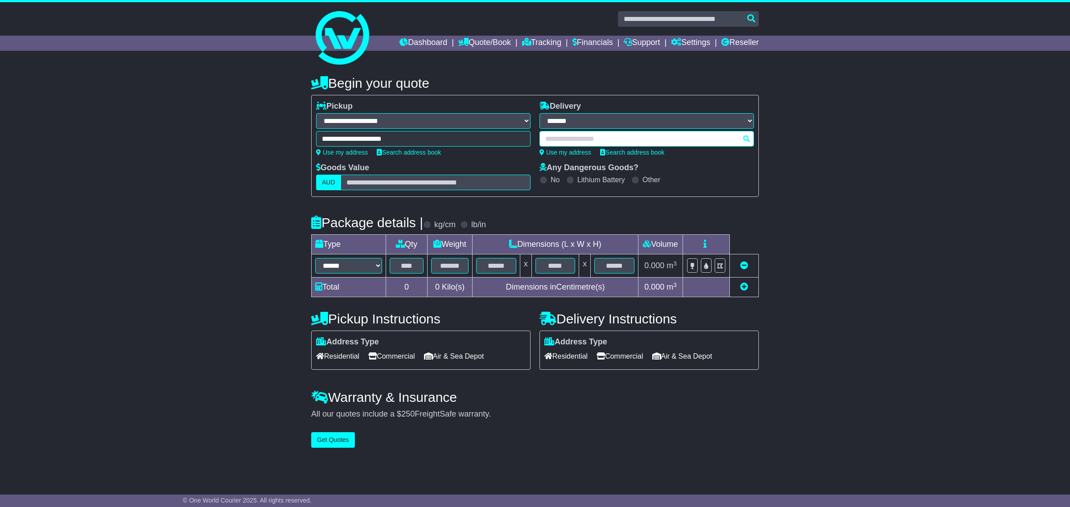 The height and width of the screenshot is (507, 1070). Describe the element at coordinates (407, 245) in the screenshot. I see `td: Qty` at that location.